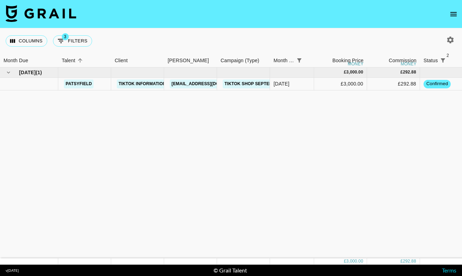 The height and width of the screenshot is (276, 462). What do you see at coordinates (173, 84) in the screenshot?
I see `a: TikTok Information Technologies UK Limited` at bounding box center [173, 84].